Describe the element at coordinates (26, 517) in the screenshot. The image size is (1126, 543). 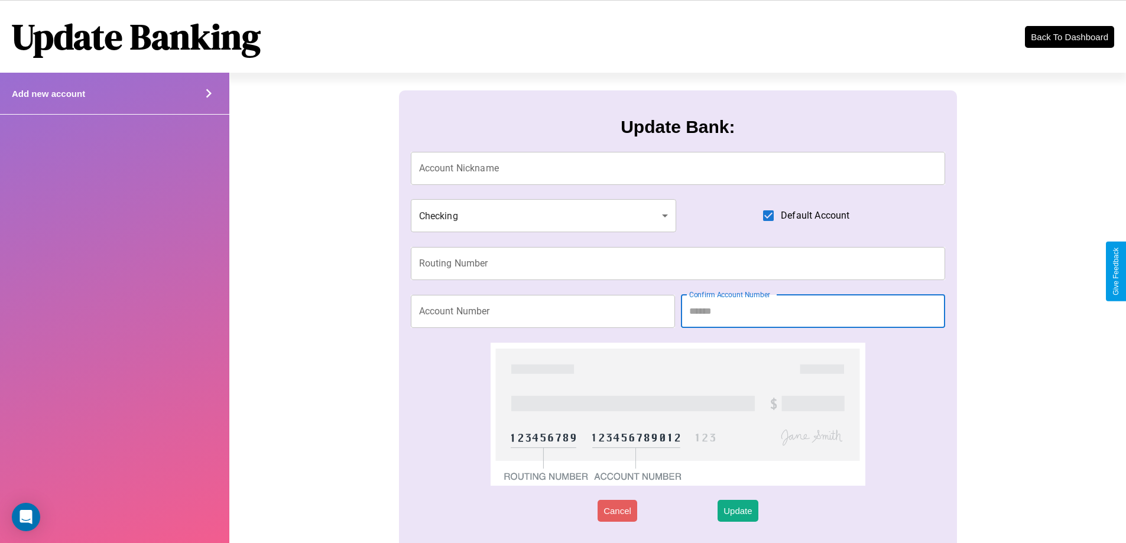
I see `div: Open Intercom Messenger` at that location.